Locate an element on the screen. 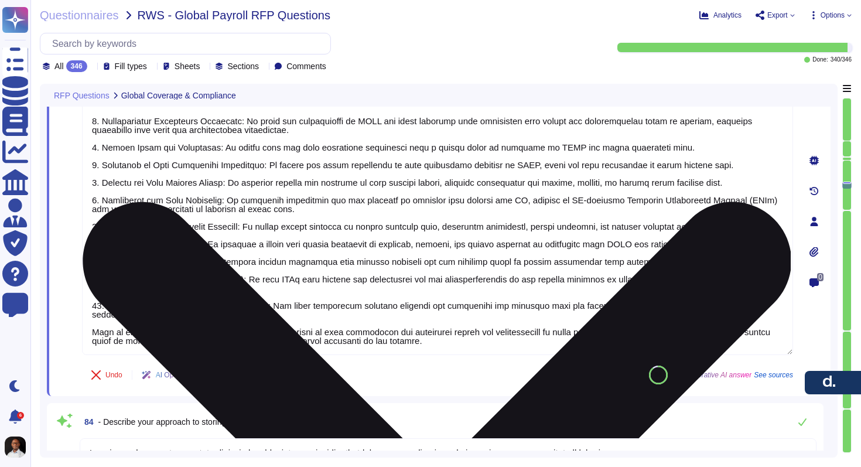 Image resolution: width=861 pixels, height=467 pixels. span: 0 is located at coordinates (820, 277).